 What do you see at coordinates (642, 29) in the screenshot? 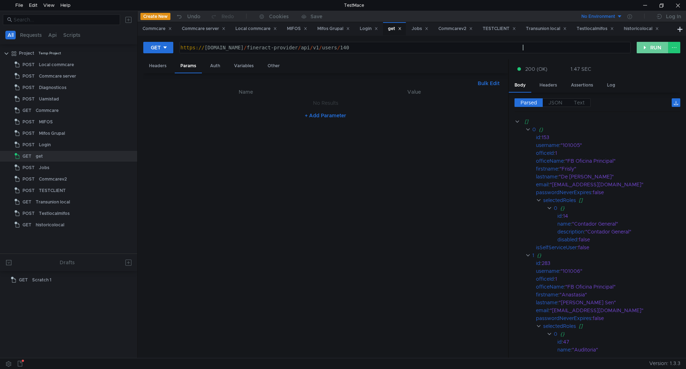
I see `div: historicolocal` at bounding box center [642, 29].